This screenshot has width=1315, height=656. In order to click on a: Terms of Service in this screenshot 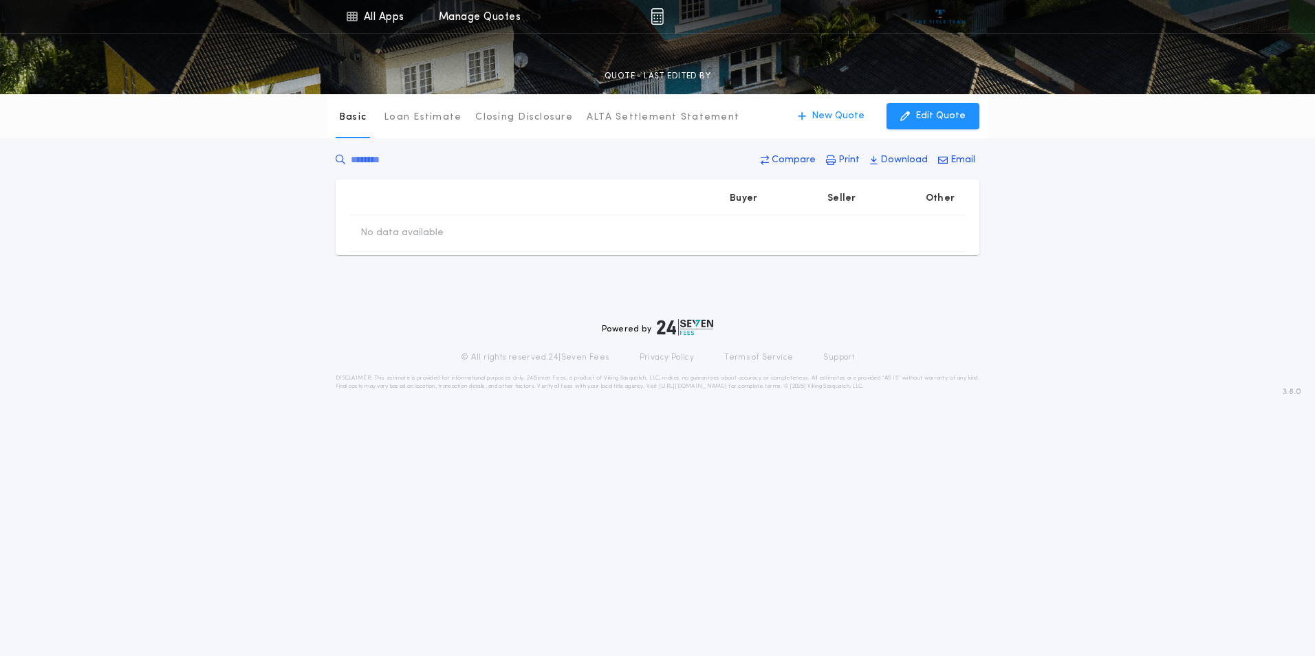, I will do `click(759, 358)`.